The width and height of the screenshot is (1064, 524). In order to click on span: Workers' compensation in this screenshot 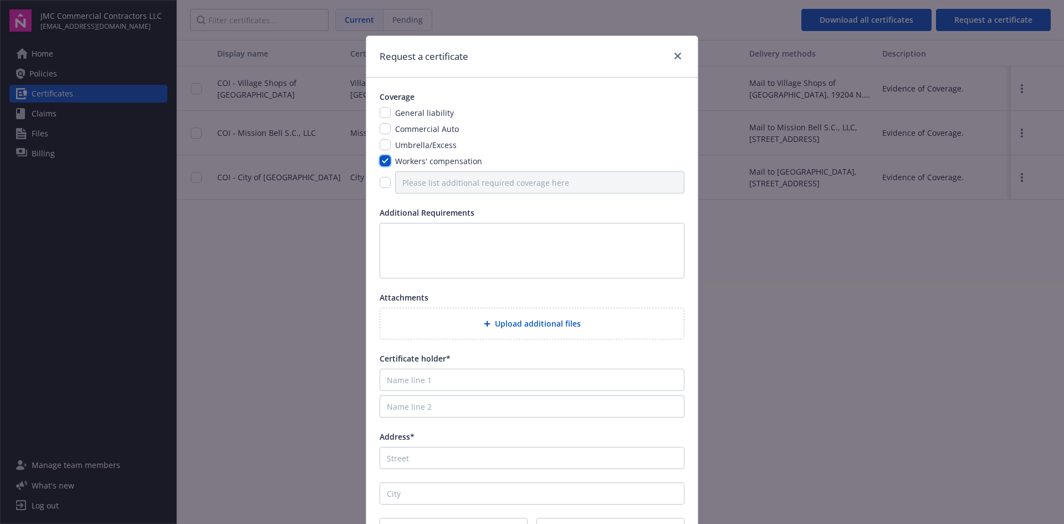, I will do `click(438, 161)`.